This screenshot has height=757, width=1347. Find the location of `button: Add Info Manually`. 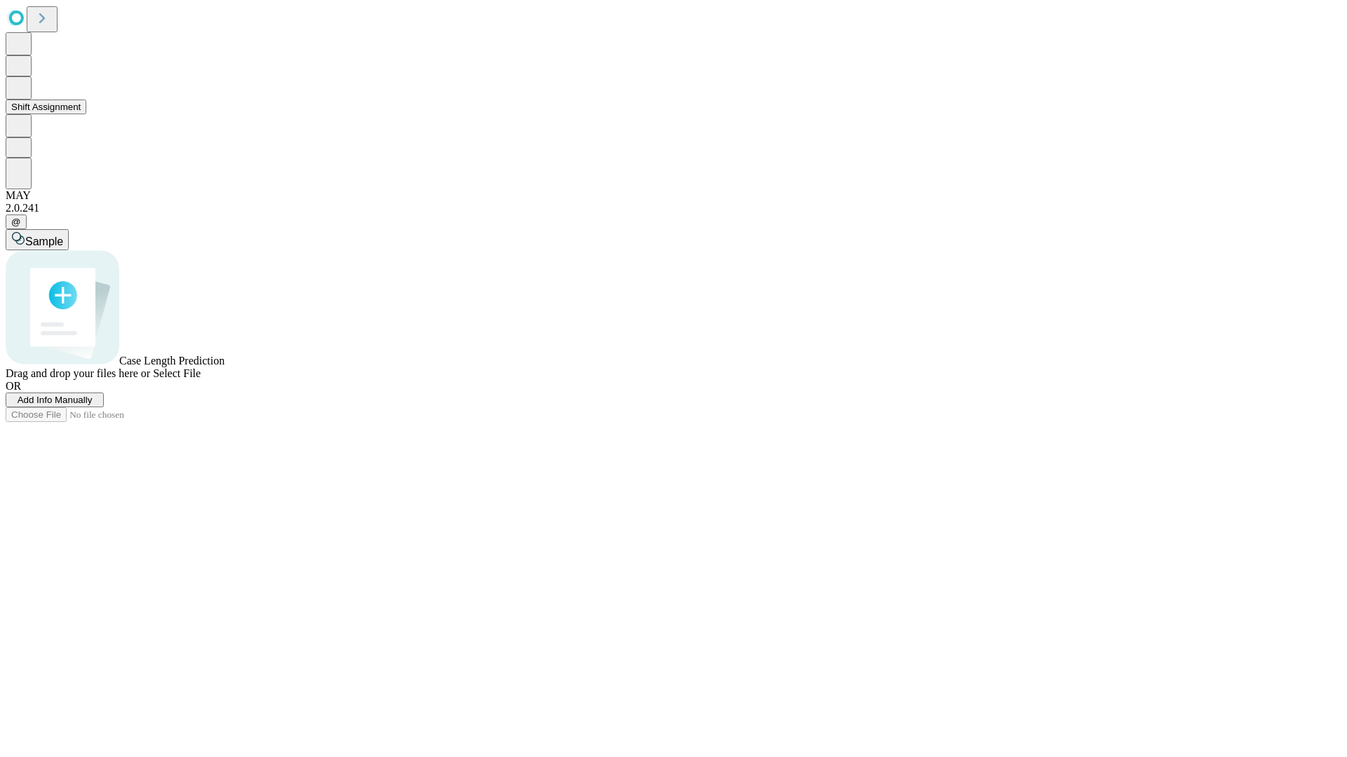

button: Add Info Manually is located at coordinates (55, 400).